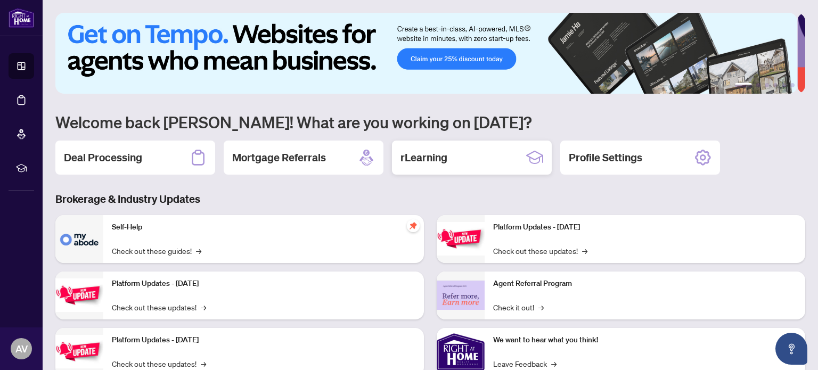 The width and height of the screenshot is (818, 370). Describe the element at coordinates (776, 85) in the screenshot. I see `button: 4` at that location.